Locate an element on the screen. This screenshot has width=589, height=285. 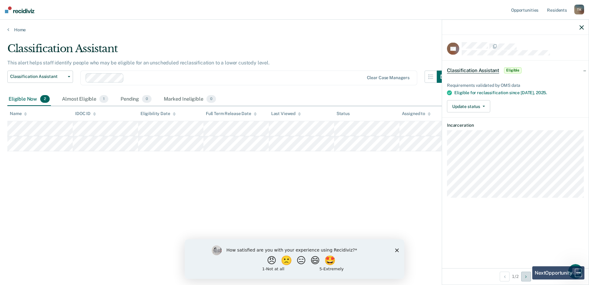
div: 1 / 2 is located at coordinates (515, 276).